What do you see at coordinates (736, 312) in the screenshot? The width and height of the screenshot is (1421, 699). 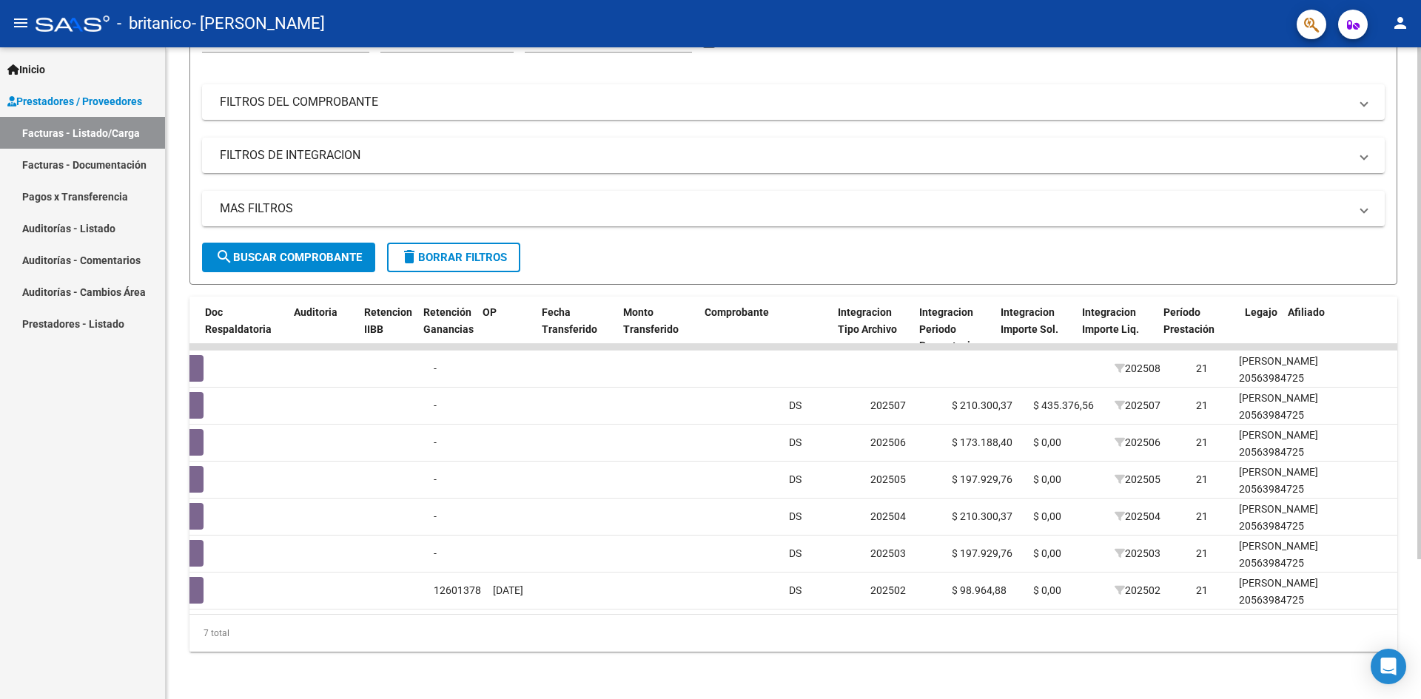 I see `span: Comprobante` at bounding box center [736, 312].